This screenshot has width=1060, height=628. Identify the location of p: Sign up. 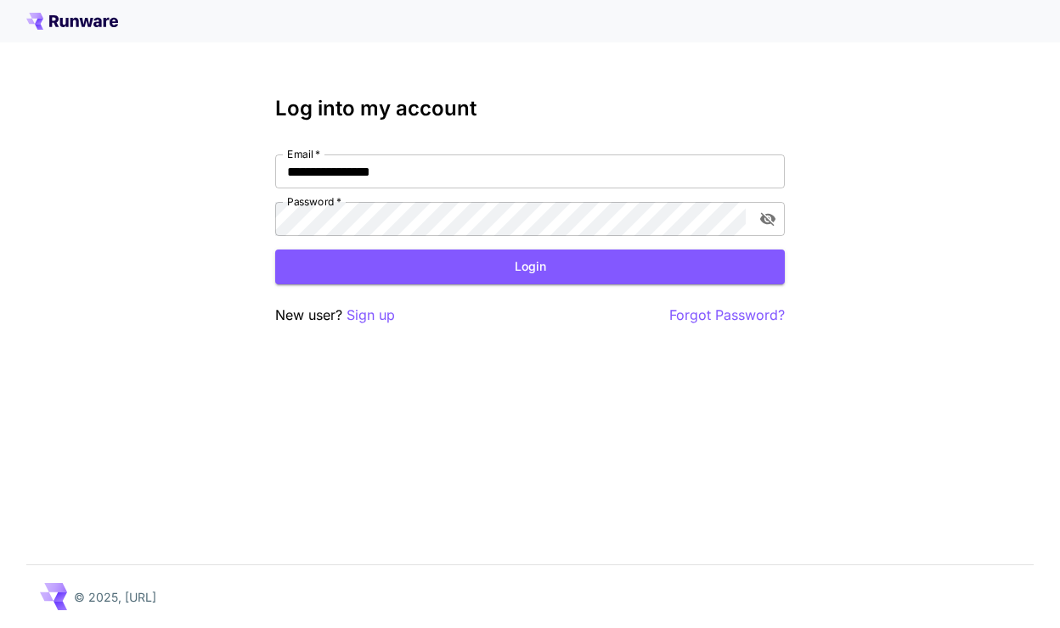
(370, 315).